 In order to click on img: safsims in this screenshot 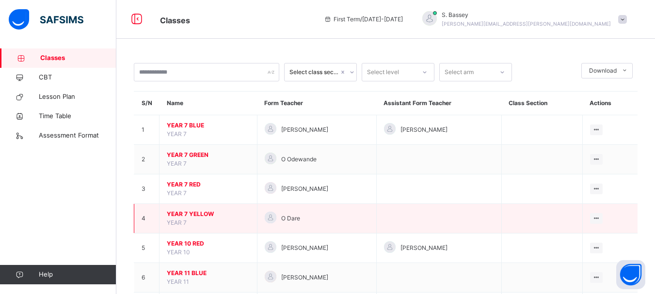, I will do `click(46, 19)`.